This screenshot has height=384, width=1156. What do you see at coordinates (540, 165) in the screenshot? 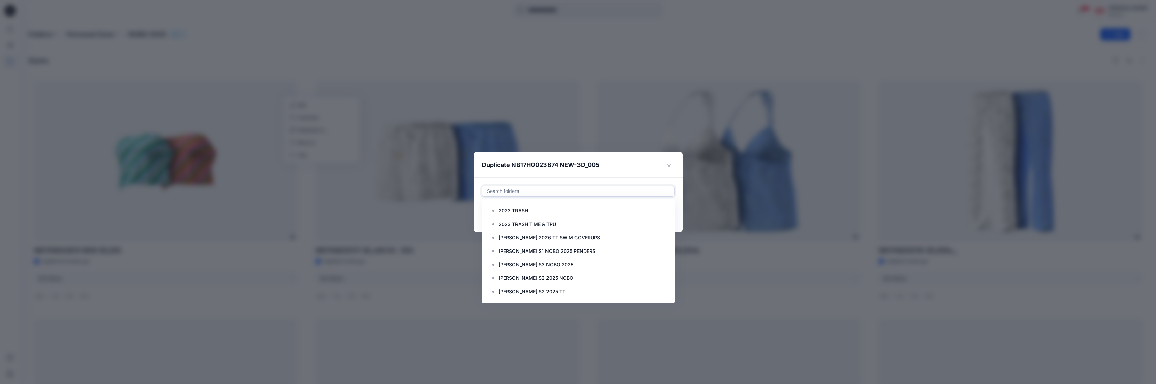
I see `p: Duplicate NB17HQ023874 NEW-3D_005` at bounding box center [540, 165].